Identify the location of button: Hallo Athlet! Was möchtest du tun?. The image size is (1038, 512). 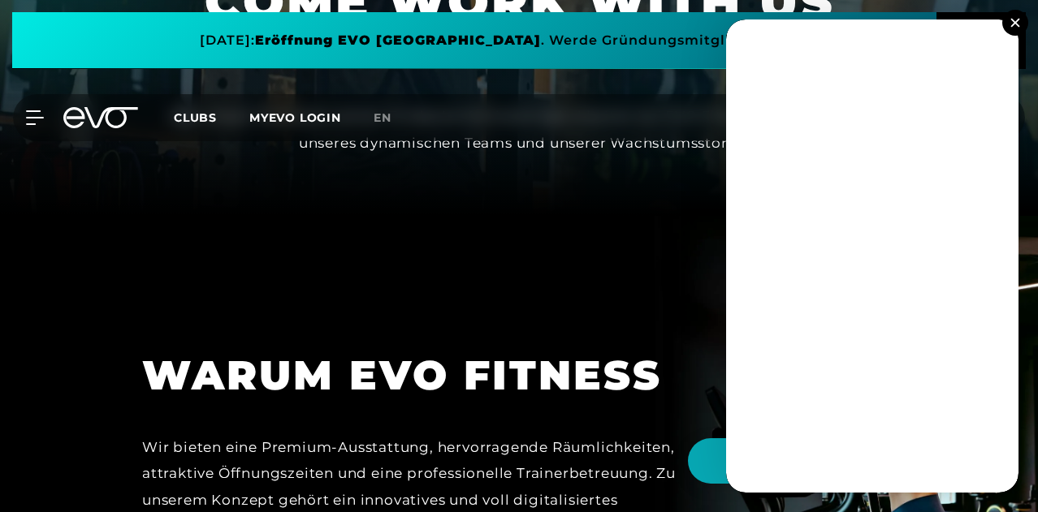
(846, 461).